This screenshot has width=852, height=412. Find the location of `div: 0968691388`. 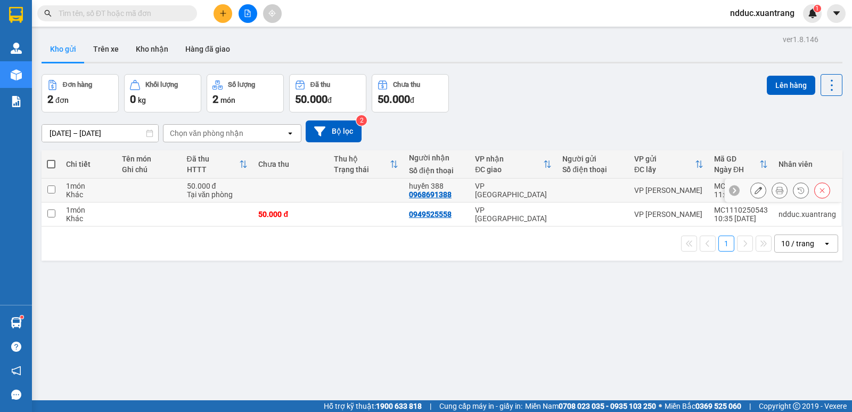

div: 0968691388 is located at coordinates (430, 194).